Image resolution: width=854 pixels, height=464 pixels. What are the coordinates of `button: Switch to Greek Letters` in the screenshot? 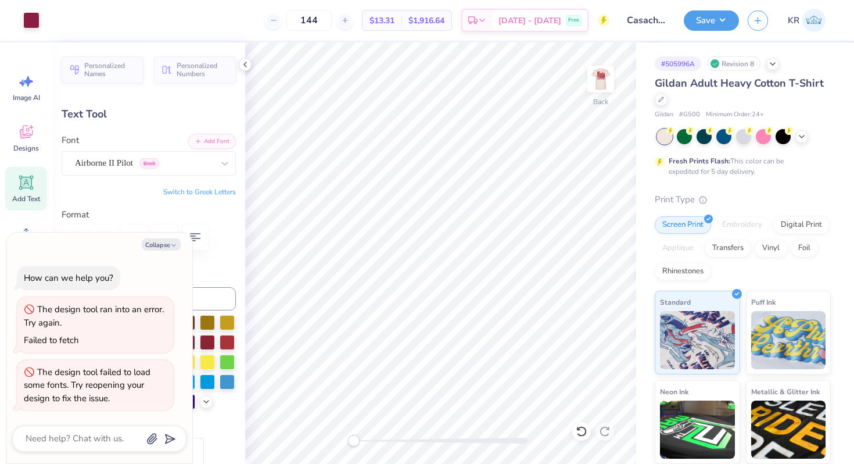 It's located at (199, 192).